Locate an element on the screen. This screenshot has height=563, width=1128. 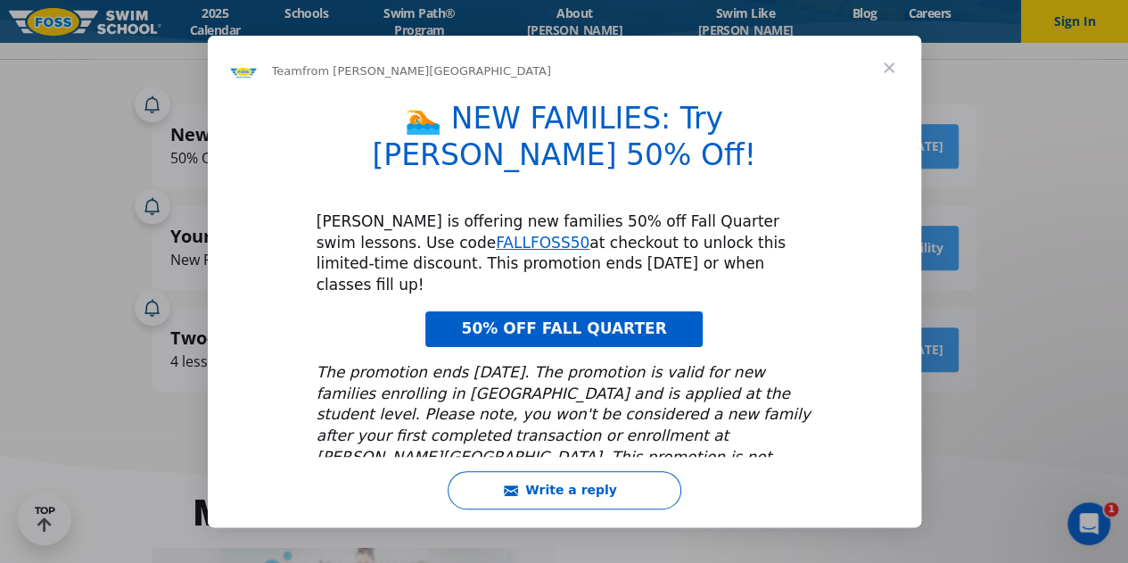
a: FALLFOSS50 is located at coordinates (542, 243).